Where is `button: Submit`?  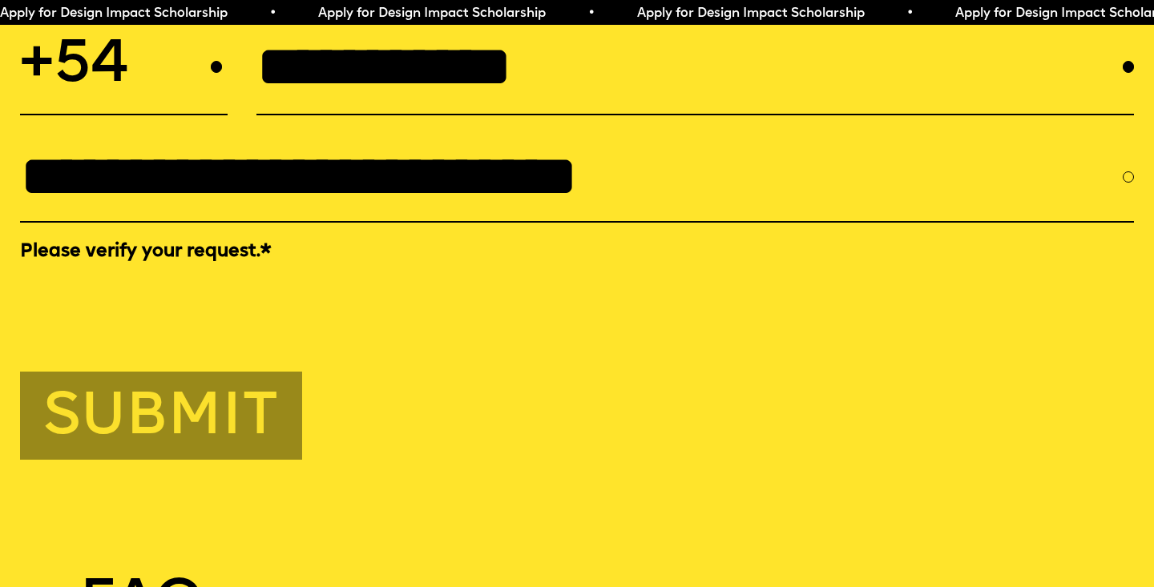 button: Submit is located at coordinates (161, 416).